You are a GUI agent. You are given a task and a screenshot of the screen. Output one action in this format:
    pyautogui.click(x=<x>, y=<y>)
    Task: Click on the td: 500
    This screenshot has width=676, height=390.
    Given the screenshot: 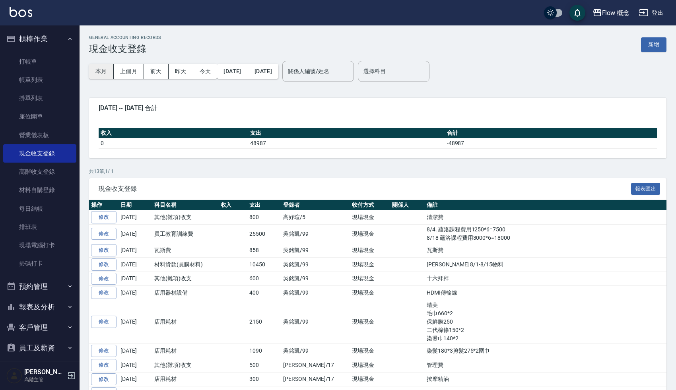 What is the action you would take?
    pyautogui.click(x=264, y=365)
    